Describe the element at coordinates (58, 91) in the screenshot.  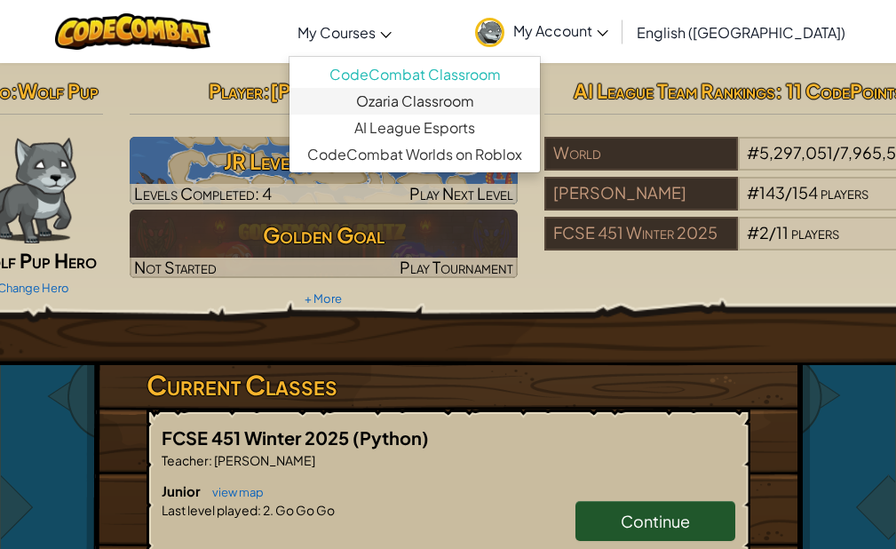
I see `span: Wolf Pup` at that location.